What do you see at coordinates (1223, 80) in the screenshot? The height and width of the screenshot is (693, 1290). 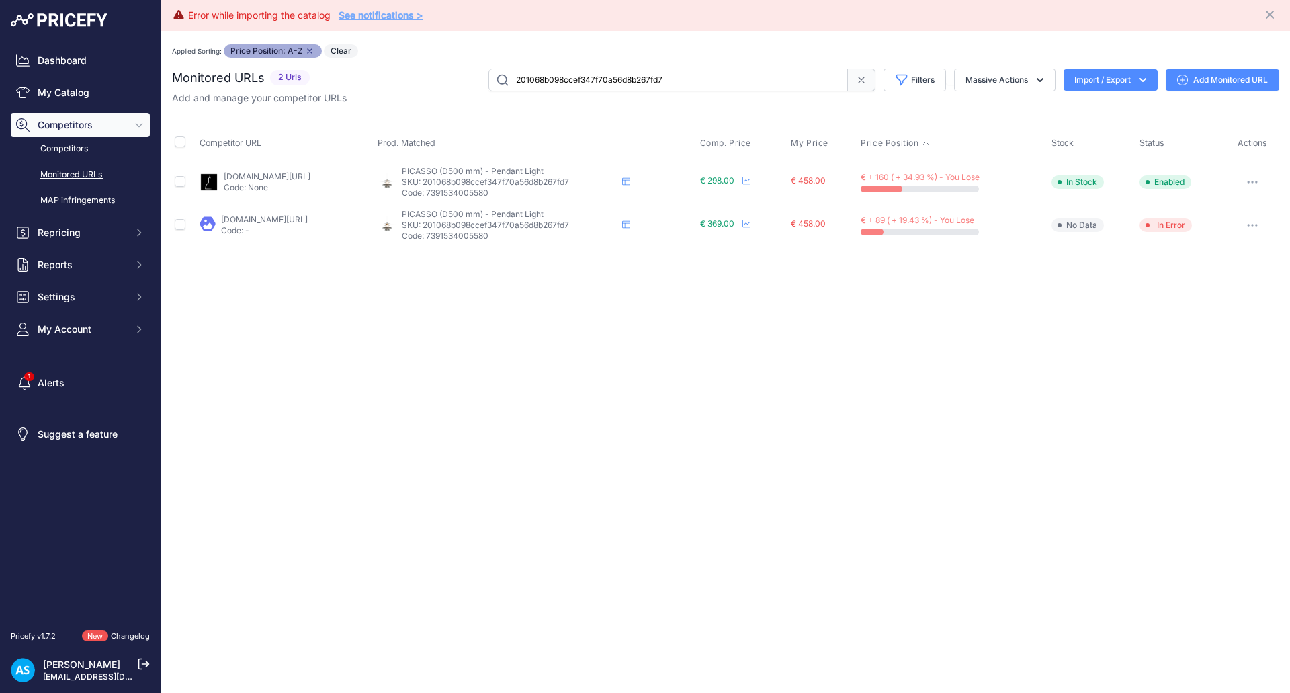 I see `a: Add Monitored URL` at bounding box center [1223, 80].